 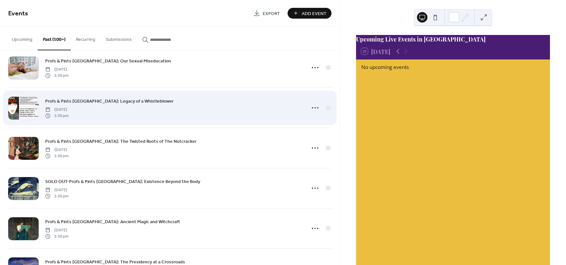 I want to click on button: Upcoming, so click(x=22, y=38).